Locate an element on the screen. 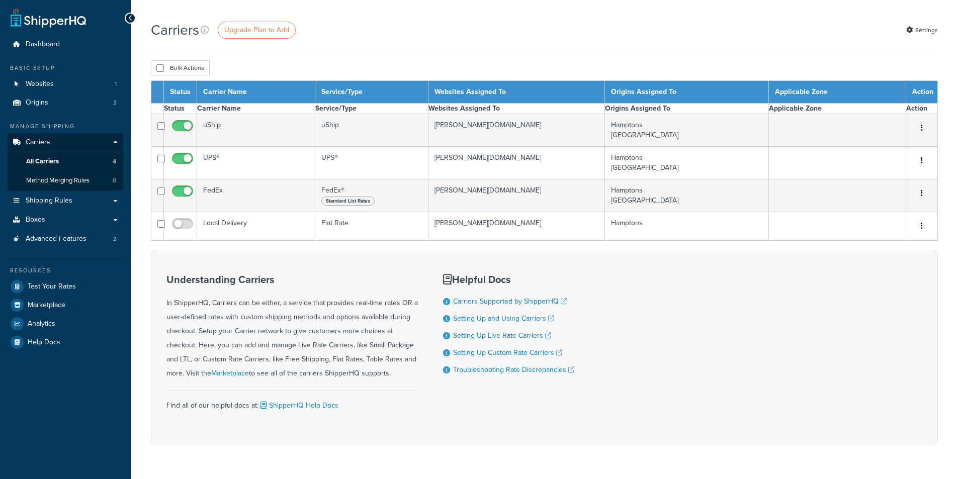 Image resolution: width=958 pixels, height=479 pixels. span: 0 is located at coordinates (114, 181).